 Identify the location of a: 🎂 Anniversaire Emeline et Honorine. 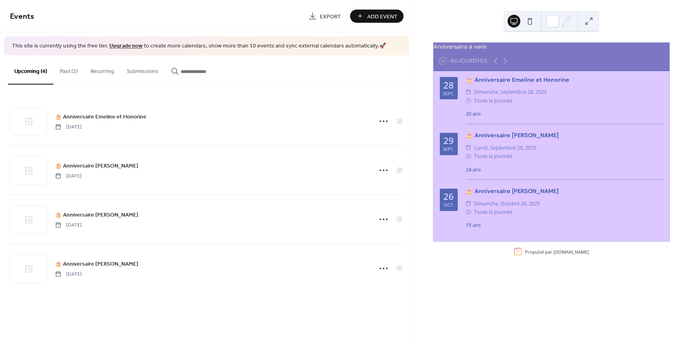
(100, 116).